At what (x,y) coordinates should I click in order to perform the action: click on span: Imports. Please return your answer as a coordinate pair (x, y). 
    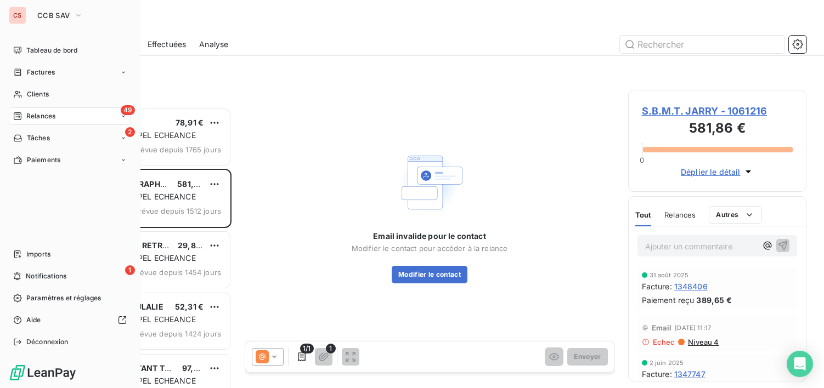
    Looking at the image, I should click on (38, 254).